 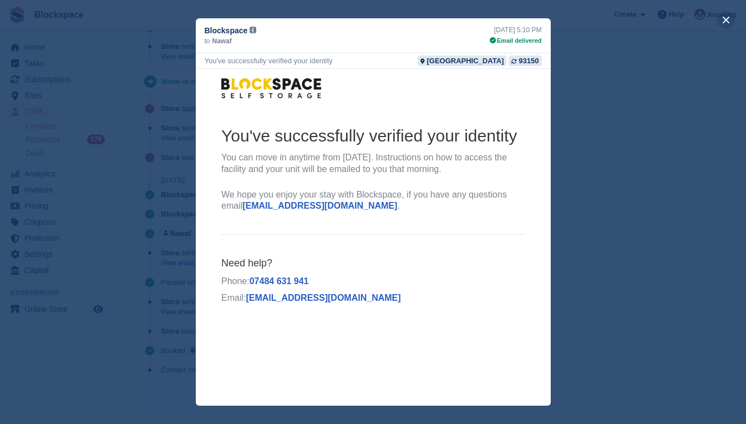 What do you see at coordinates (253, 30) in the screenshot?
I see `img: icon-info-grey-7440780725fd019a000dd9b08b2336e03edf1995a4989e88bcd33f0948082b44.svg` at bounding box center [253, 30].